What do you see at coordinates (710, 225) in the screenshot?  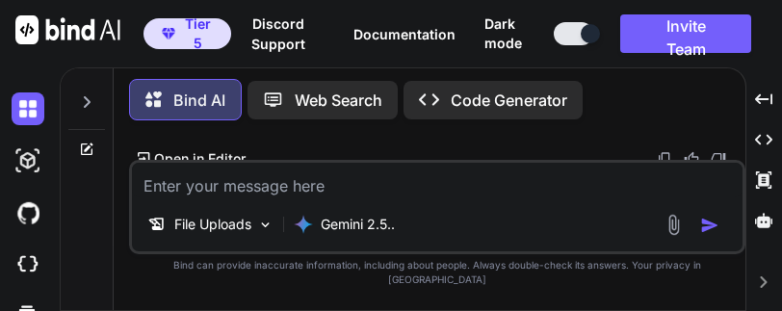 I see `img: icon` at bounding box center [710, 225].